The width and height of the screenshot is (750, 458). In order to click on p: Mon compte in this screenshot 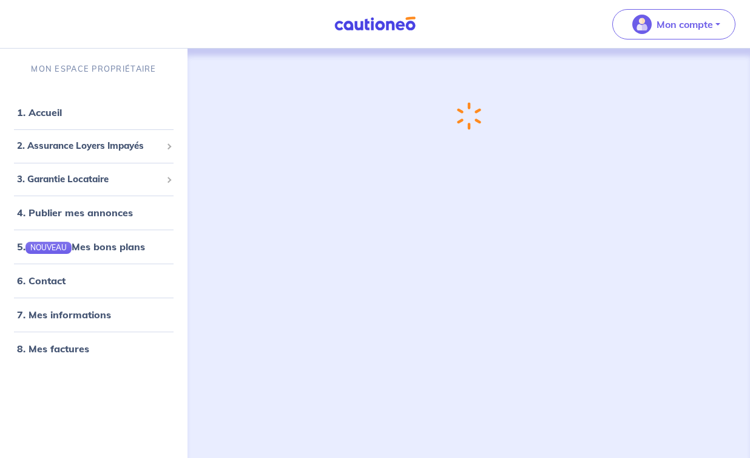, I will do `click(685, 24)`.